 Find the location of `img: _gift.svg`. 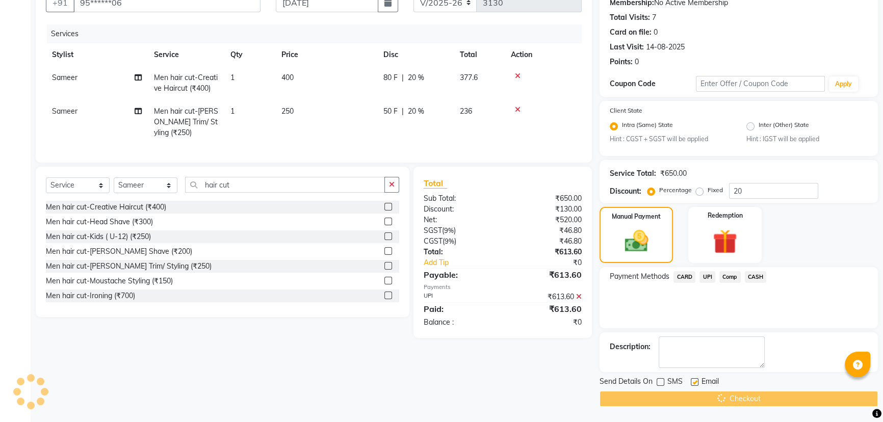

img: _gift.svg is located at coordinates (725, 242).